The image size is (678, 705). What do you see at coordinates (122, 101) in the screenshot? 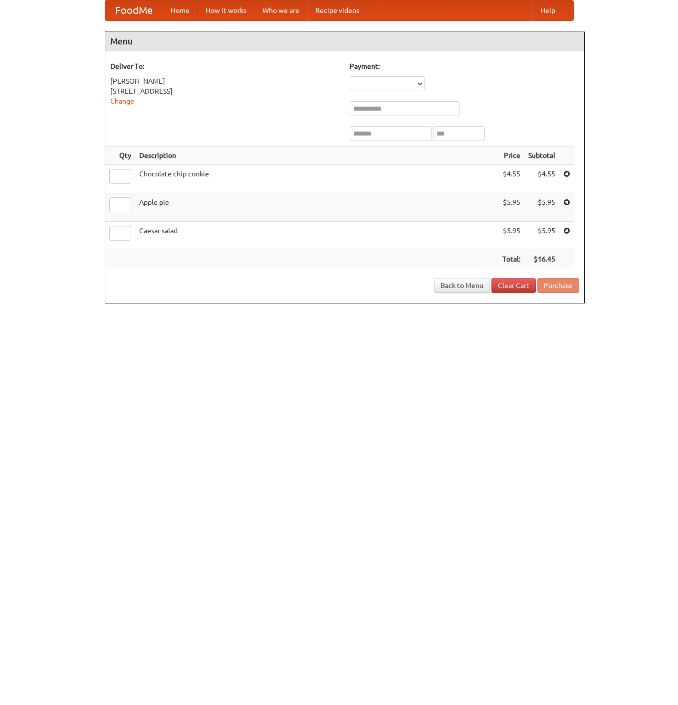
I see `a: Change` at bounding box center [122, 101].